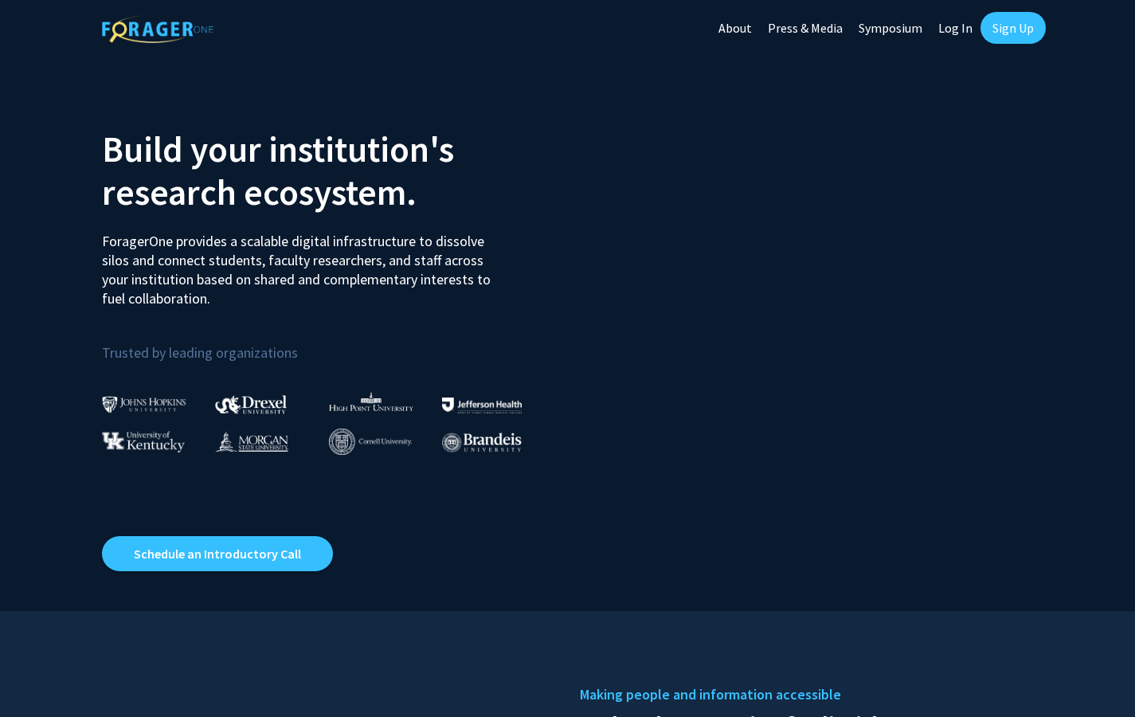 This screenshot has width=1135, height=717. I want to click on h5: Making people and information accessible, so click(807, 695).